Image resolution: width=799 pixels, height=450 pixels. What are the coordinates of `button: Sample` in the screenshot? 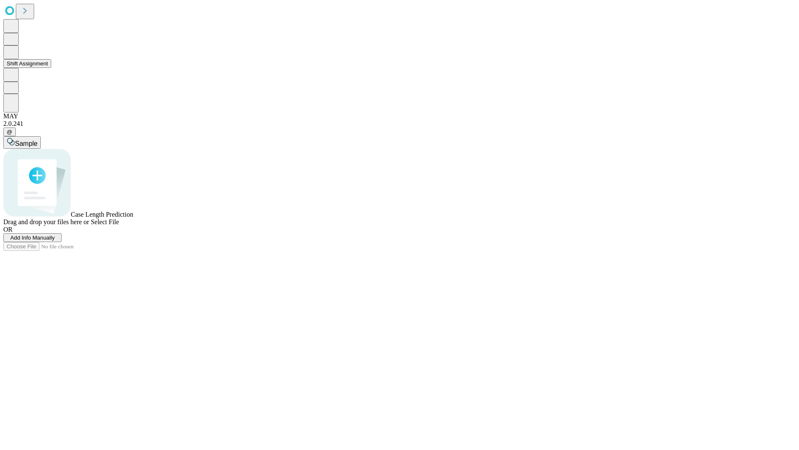 It's located at (22, 142).